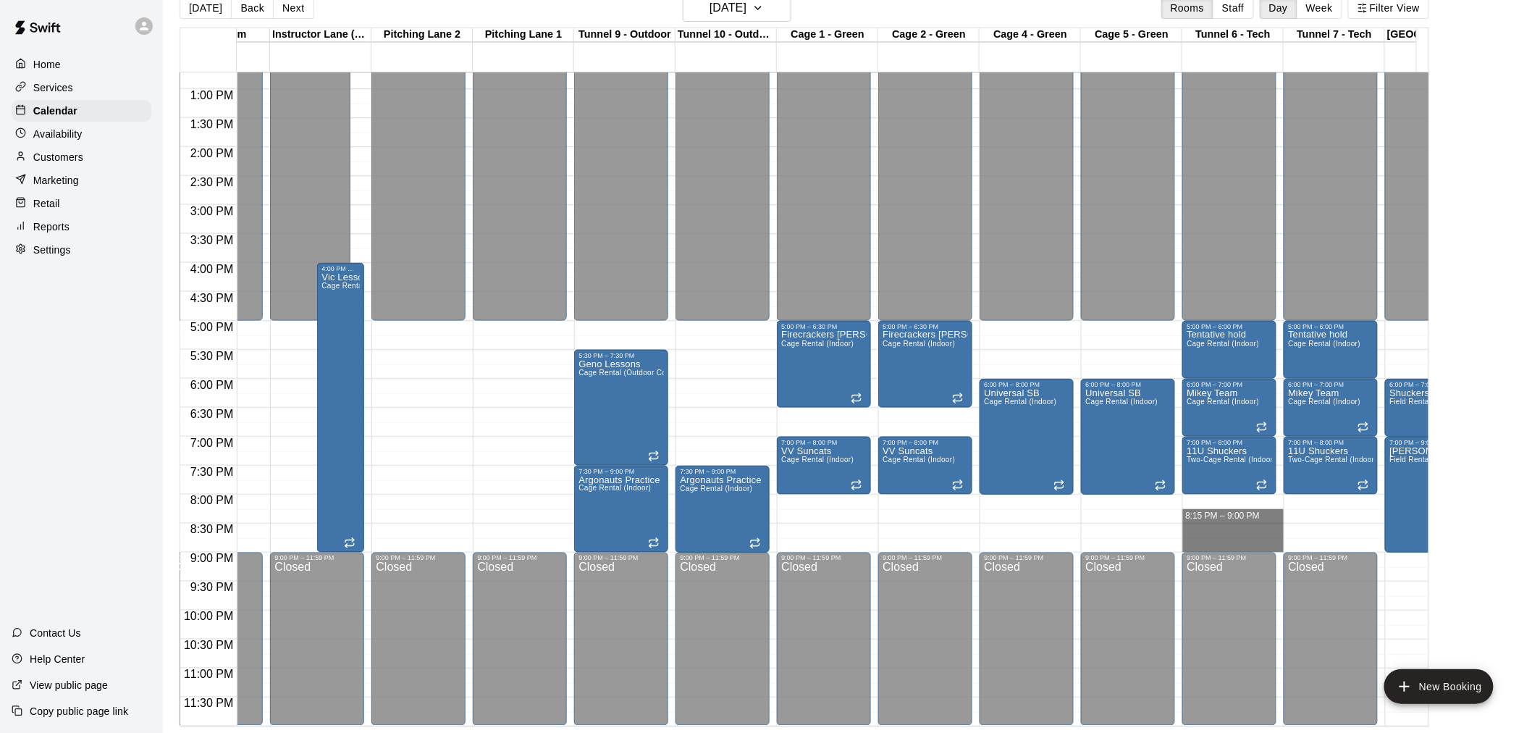 The image size is (1532, 733). What do you see at coordinates (621, 355) in the screenshot?
I see `div: 5:30 PM – 7:30 PM` at bounding box center [621, 355].